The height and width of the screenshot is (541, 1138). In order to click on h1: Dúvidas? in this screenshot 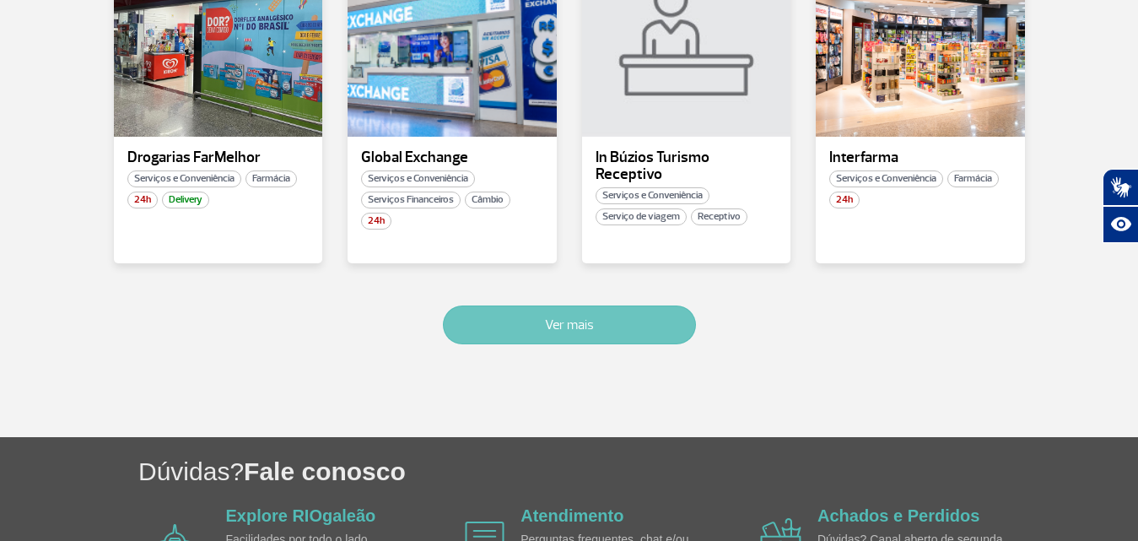, I will do `click(638, 471)`.